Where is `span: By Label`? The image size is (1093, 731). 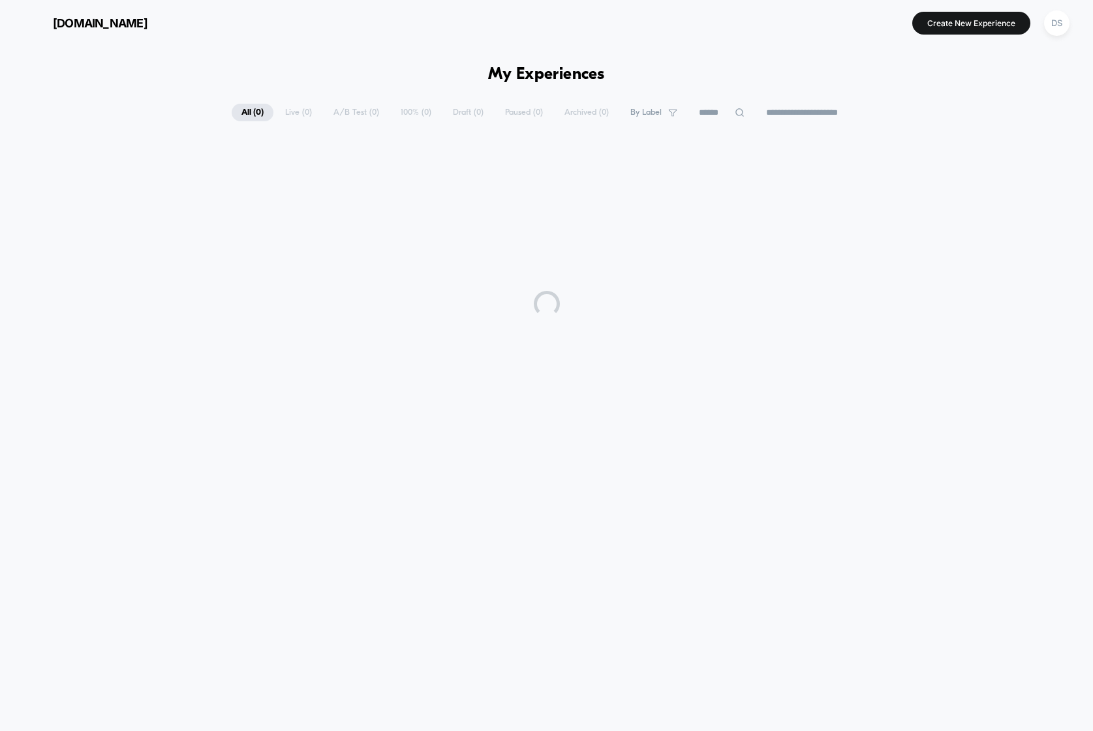
span: By Label is located at coordinates (646, 112).